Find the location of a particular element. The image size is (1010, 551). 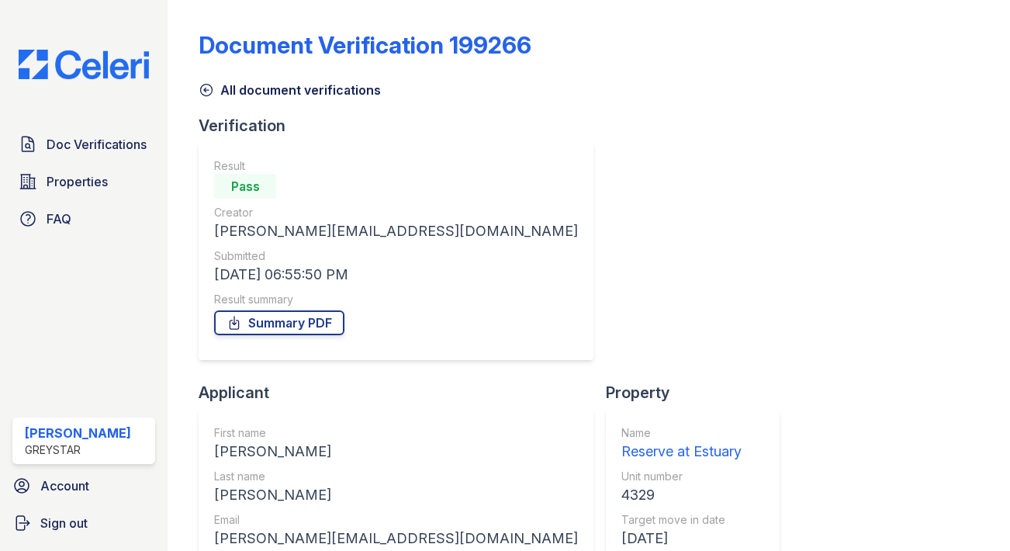

div: Email is located at coordinates (396, 520).